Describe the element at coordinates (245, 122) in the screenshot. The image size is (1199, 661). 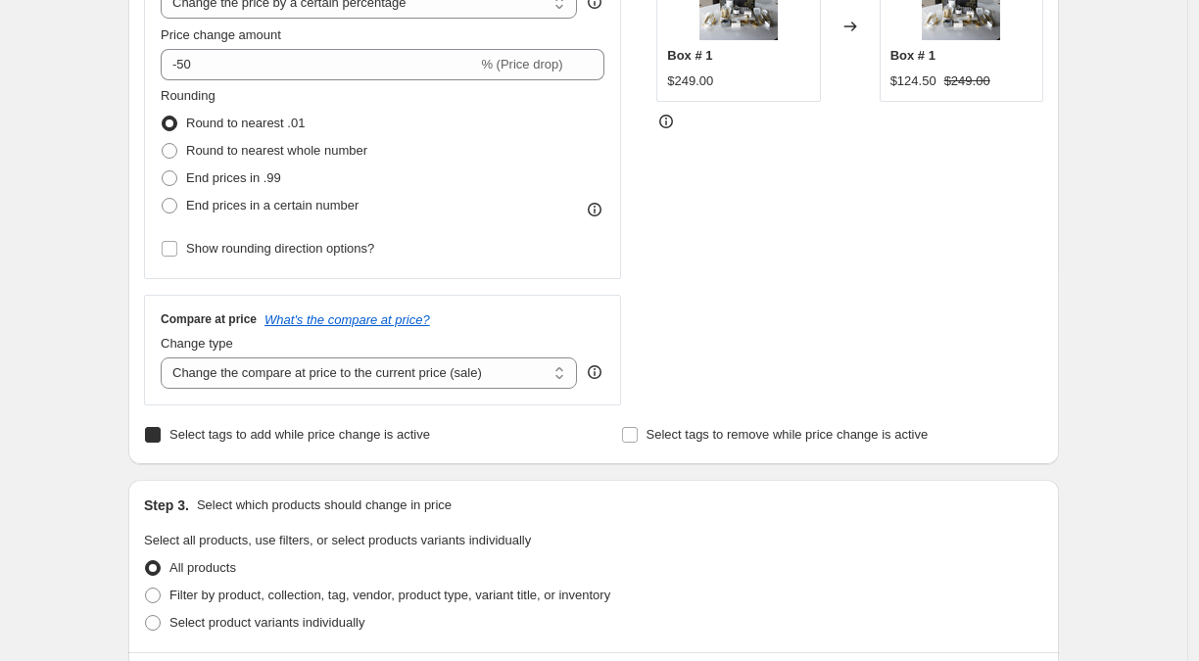
I see `span: Round to nearest .01` at that location.